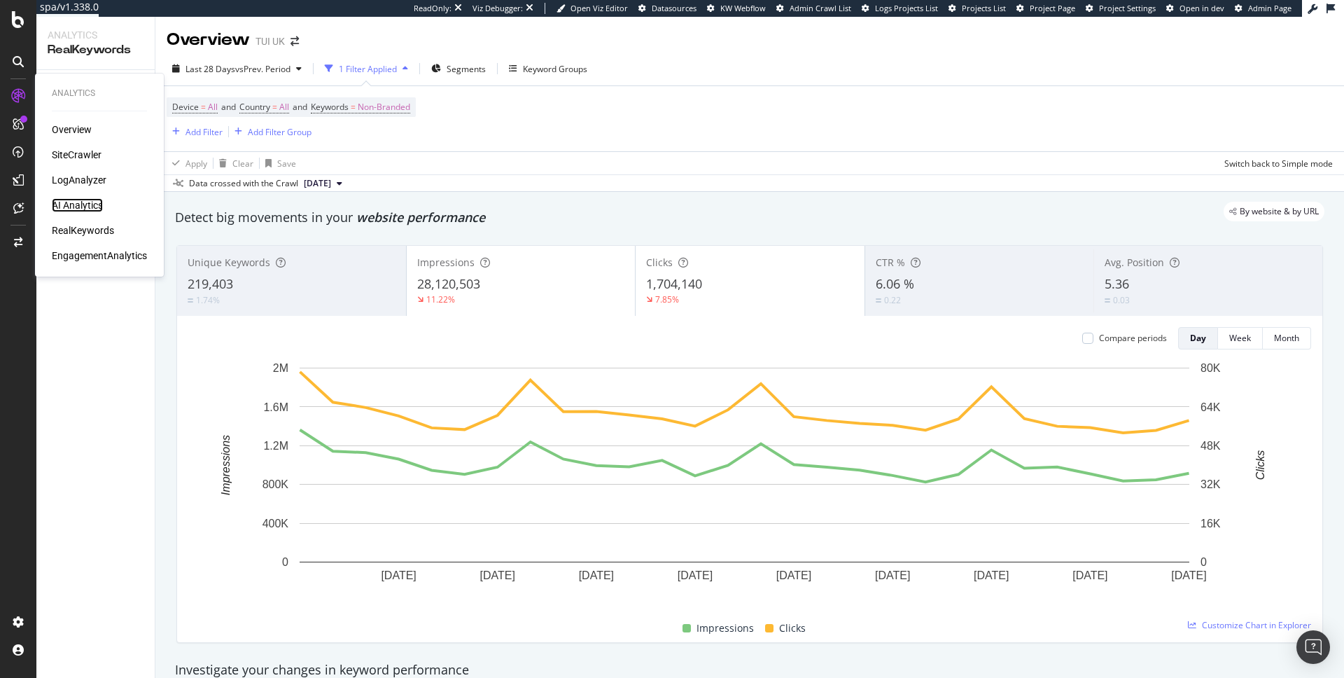 The height and width of the screenshot is (678, 1344). What do you see at coordinates (95, 50) in the screenshot?
I see `div: RealKeywords` at bounding box center [95, 50].